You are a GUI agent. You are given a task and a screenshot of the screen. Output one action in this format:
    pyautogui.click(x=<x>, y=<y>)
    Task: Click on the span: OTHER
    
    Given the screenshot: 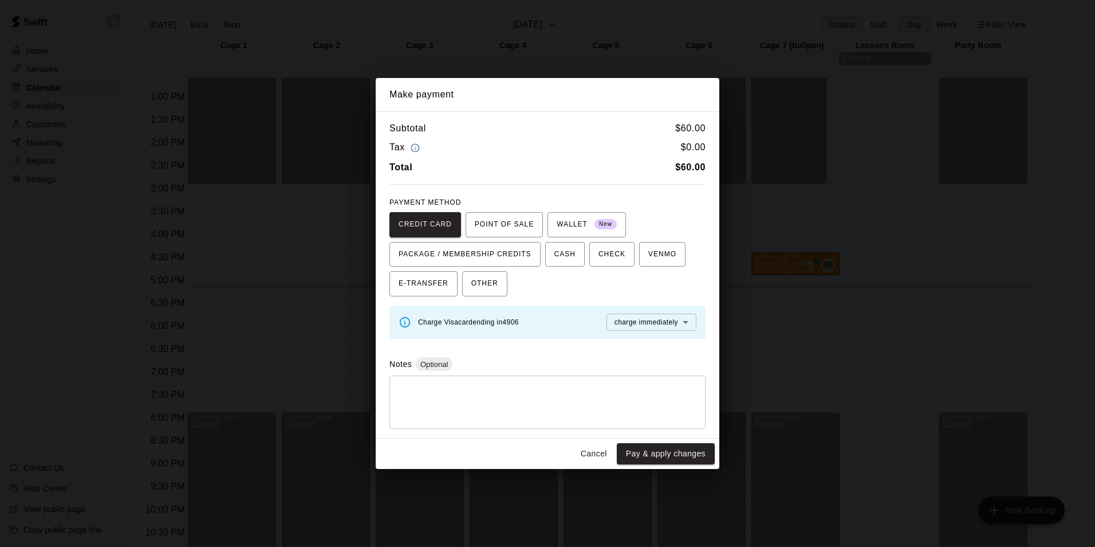 What is the action you would take?
    pyautogui.click(x=485, y=284)
    